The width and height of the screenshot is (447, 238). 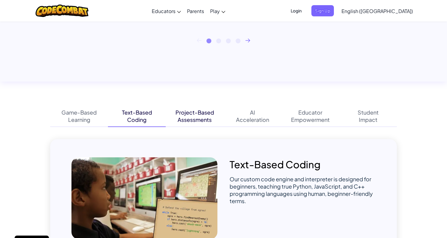 I want to click on div: Impact, so click(x=368, y=120).